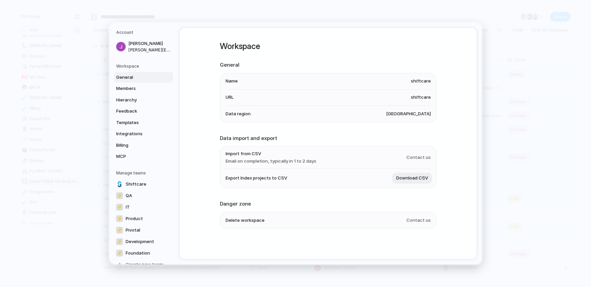 The height and width of the screenshot is (287, 591). I want to click on span: IT, so click(128, 208).